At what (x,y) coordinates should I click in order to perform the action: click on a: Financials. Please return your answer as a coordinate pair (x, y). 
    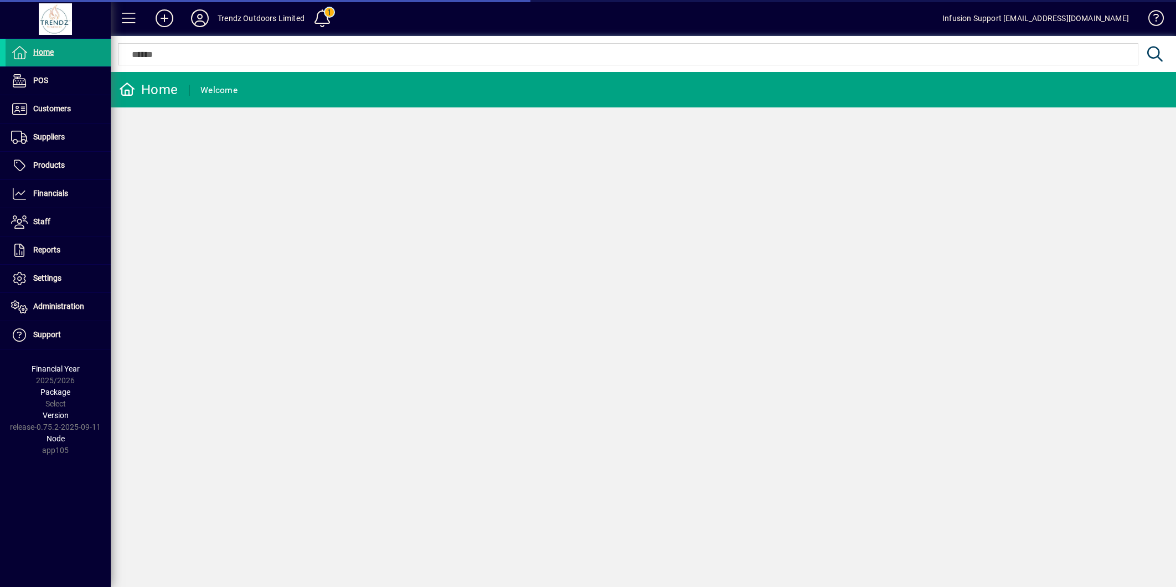
    Looking at the image, I should click on (58, 194).